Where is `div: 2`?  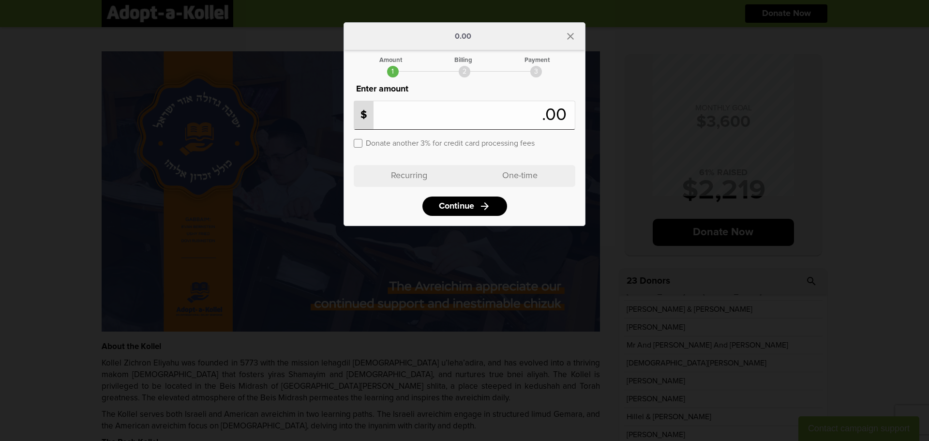
div: 2 is located at coordinates (464, 72).